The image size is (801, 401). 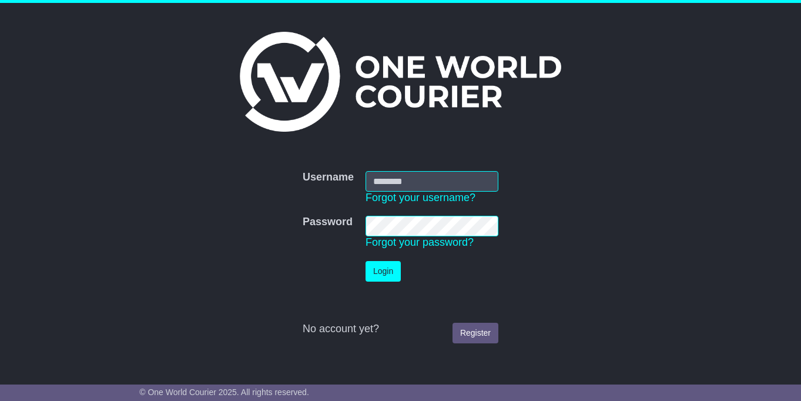 What do you see at coordinates (420, 242) in the screenshot?
I see `a: Forgot your password?` at bounding box center [420, 242].